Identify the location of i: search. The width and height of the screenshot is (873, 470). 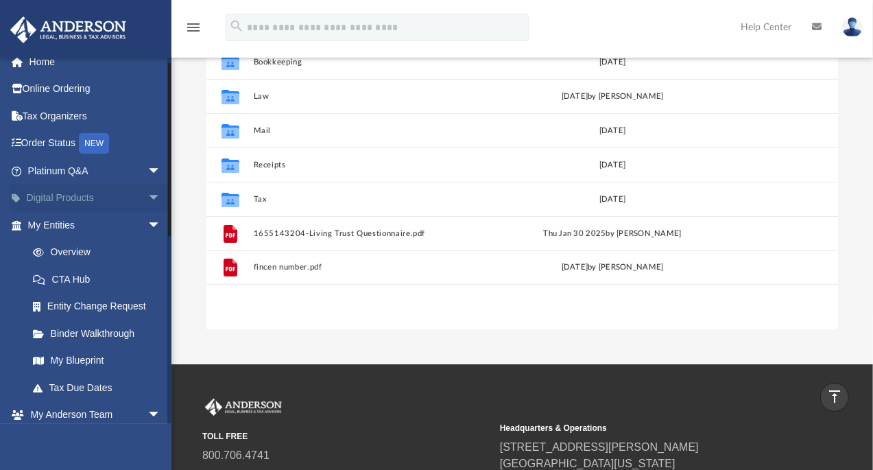
(237, 26).